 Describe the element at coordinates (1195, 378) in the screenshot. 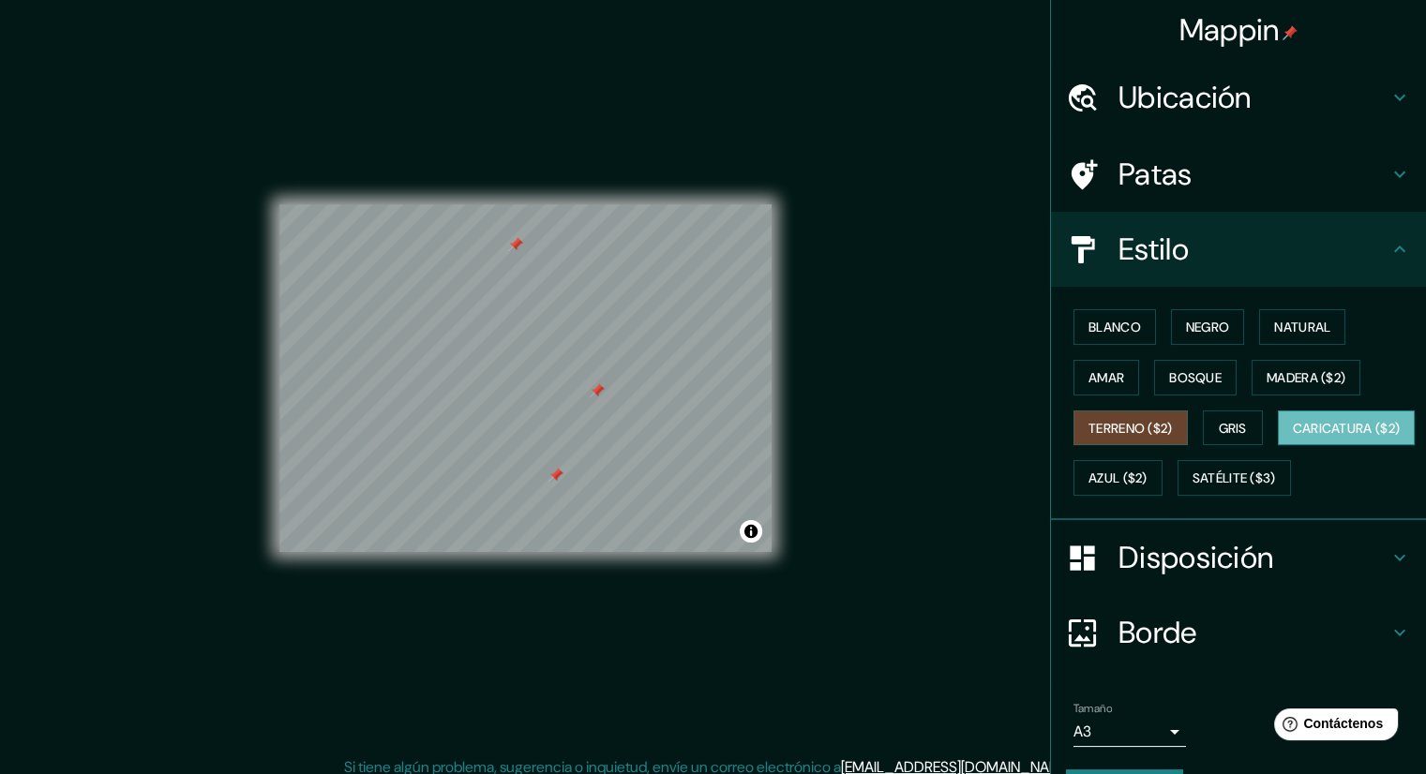

I see `button: Bosque` at that location.